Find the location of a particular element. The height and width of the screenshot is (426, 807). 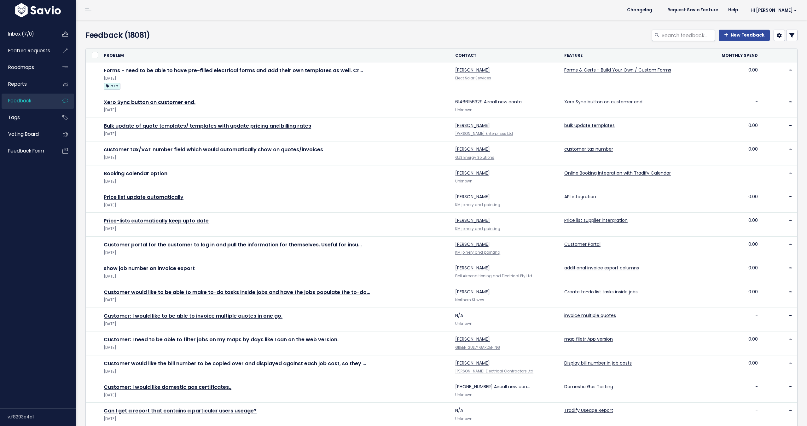

h4: Feedback (18081) is located at coordinates (201, 35).